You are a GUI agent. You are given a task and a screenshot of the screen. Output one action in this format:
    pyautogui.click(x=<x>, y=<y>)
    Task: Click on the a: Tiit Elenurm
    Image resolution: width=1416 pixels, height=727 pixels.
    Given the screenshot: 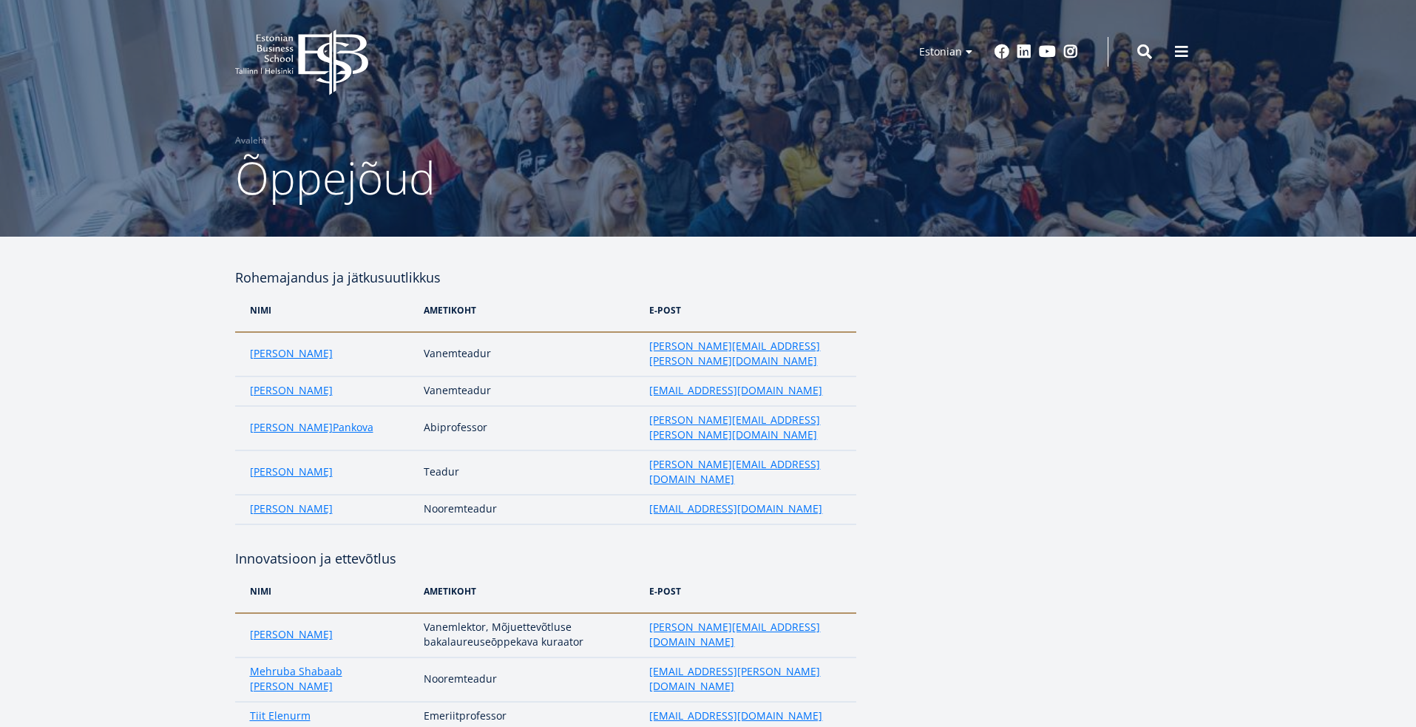 What is the action you would take?
    pyautogui.click(x=280, y=716)
    